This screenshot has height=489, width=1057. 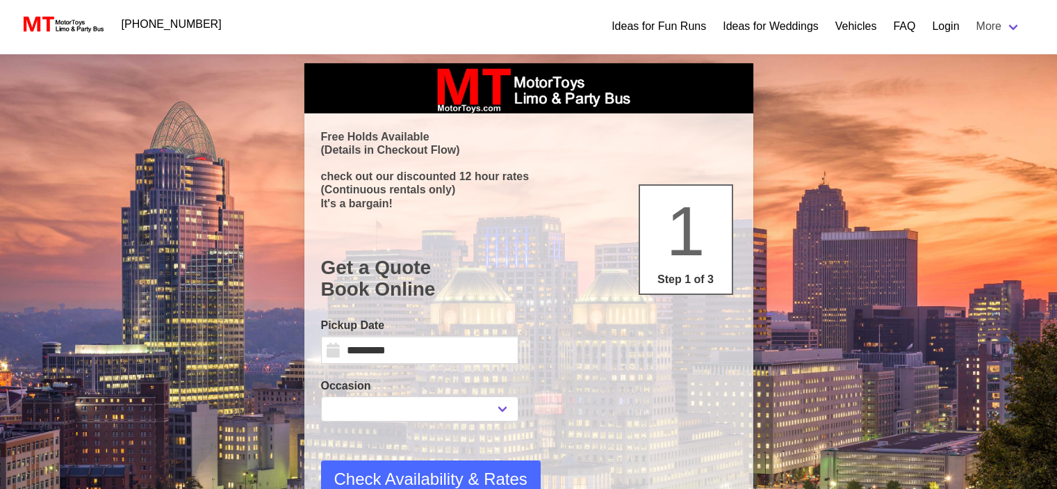 I want to click on p: It's a bargain!, so click(x=529, y=203).